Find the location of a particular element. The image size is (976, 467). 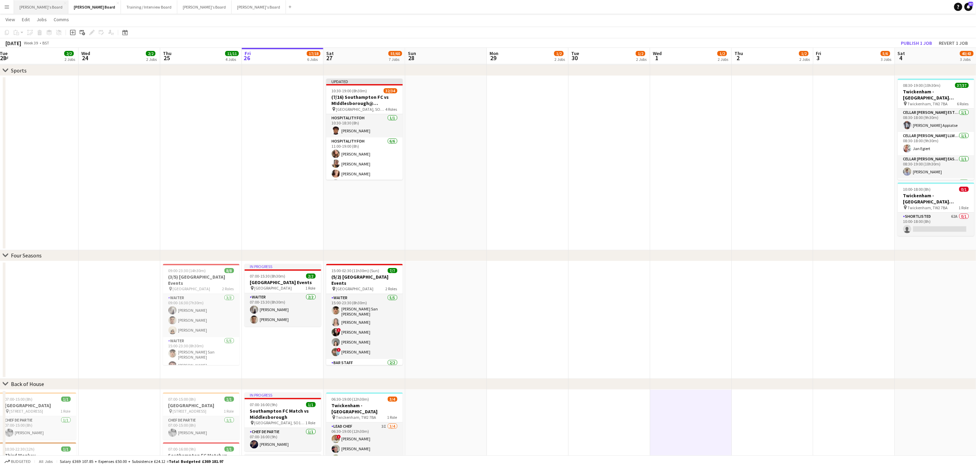

div: 3 Jobs is located at coordinates (886, 59).